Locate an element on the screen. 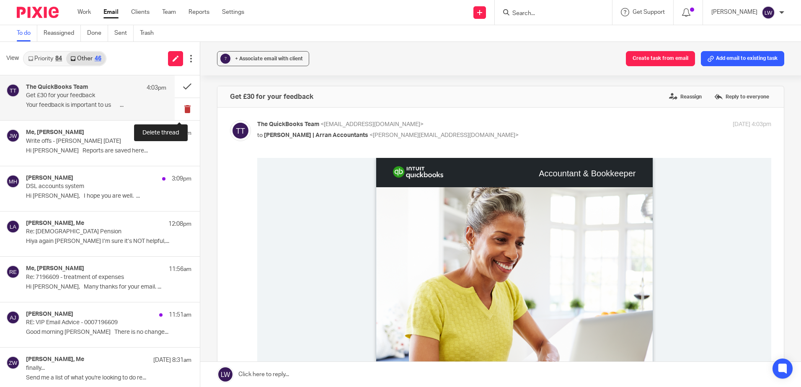 The image size is (801, 387). span: The QuickBooks Team is located at coordinates (288, 124).